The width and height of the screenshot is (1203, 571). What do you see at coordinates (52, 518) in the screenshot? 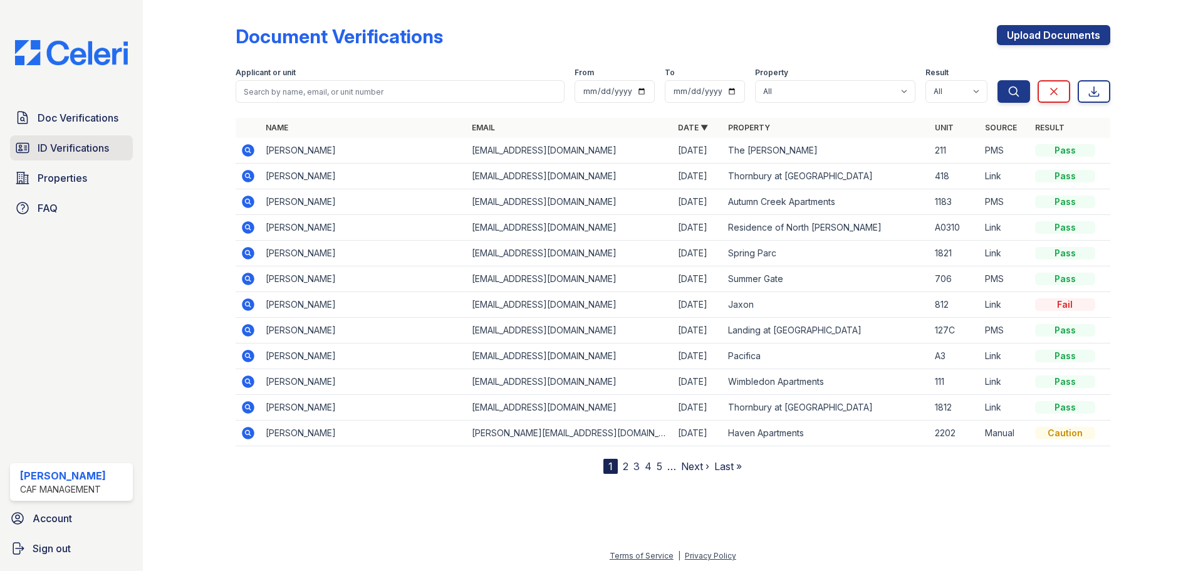
I see `span: Account` at bounding box center [52, 518].